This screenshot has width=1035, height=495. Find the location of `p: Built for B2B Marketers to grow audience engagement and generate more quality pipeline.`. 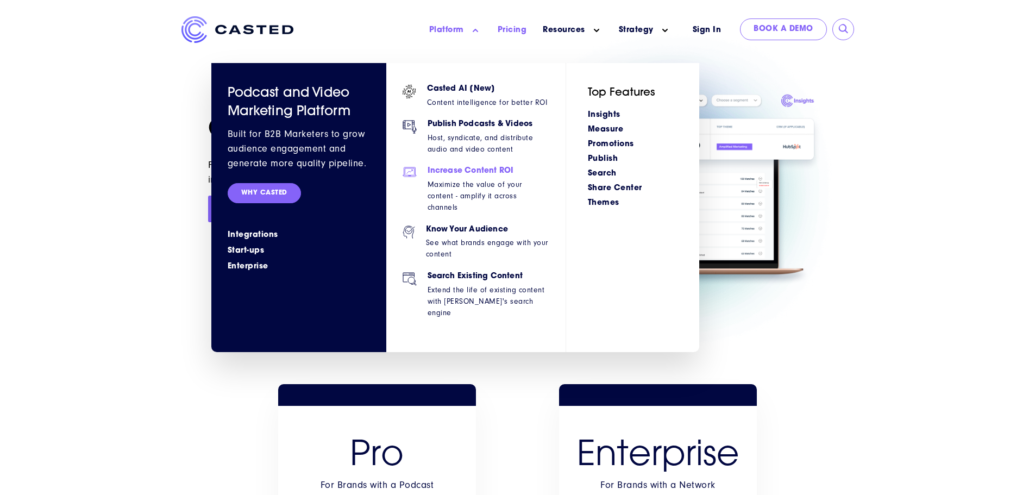

p: Built for B2B Marketers to grow audience engagement and generate more quality pipeline. is located at coordinates (299, 148).